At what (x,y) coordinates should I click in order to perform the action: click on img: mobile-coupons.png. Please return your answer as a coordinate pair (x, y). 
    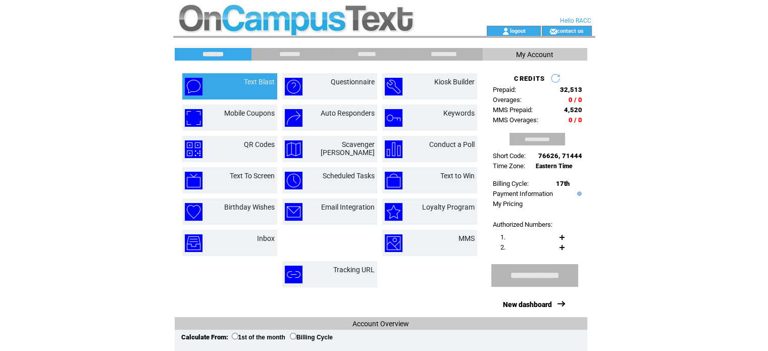
    Looking at the image, I should click on (193, 118).